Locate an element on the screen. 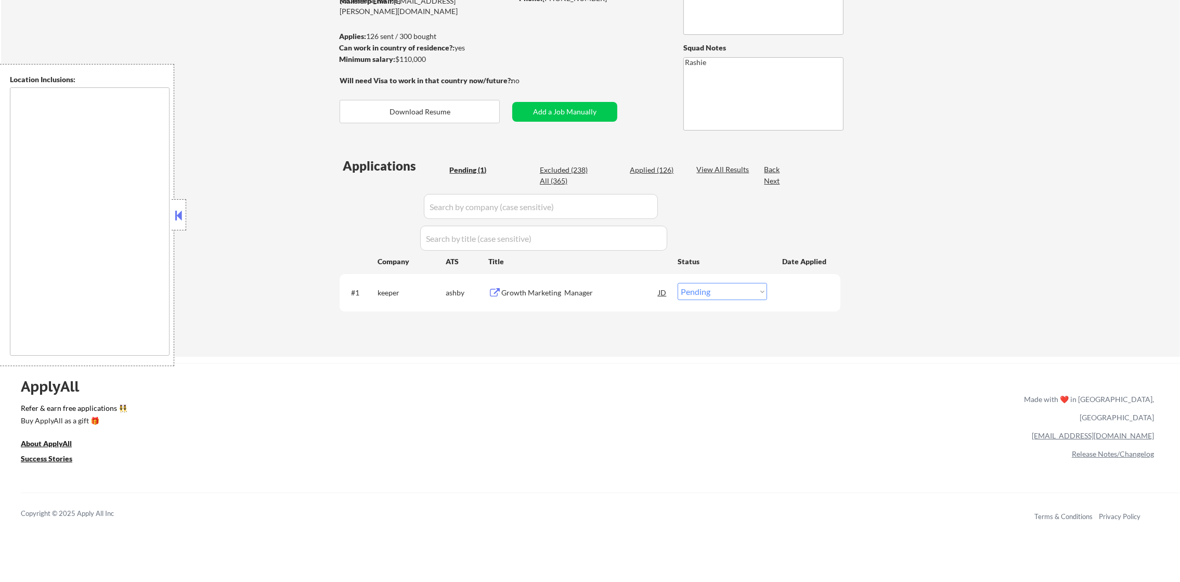  div: Applications is located at coordinates (394, 166).